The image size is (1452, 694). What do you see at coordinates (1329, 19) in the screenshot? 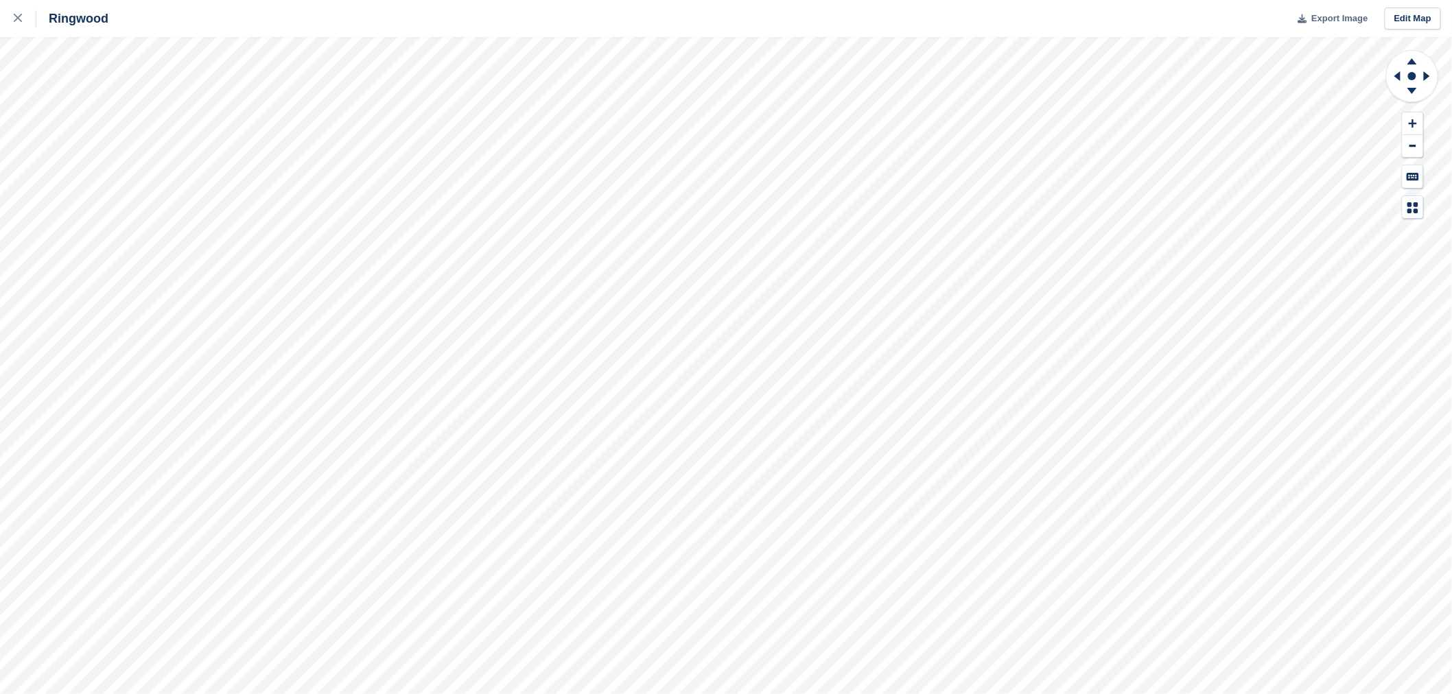
I see `button: Export Image` at bounding box center [1329, 19].